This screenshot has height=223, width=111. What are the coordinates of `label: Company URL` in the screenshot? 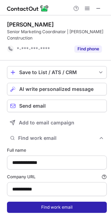 It's located at (57, 177).